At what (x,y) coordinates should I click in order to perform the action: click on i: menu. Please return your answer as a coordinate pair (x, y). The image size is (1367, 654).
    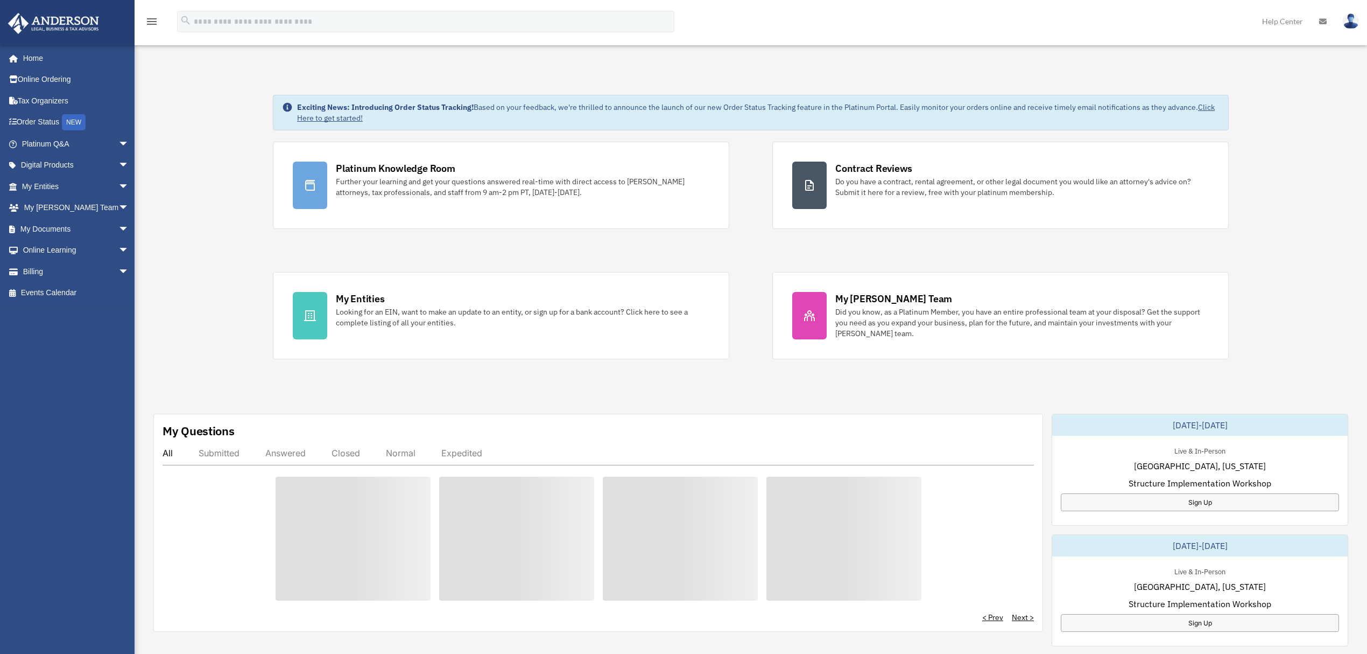
    Looking at the image, I should click on (152, 22).